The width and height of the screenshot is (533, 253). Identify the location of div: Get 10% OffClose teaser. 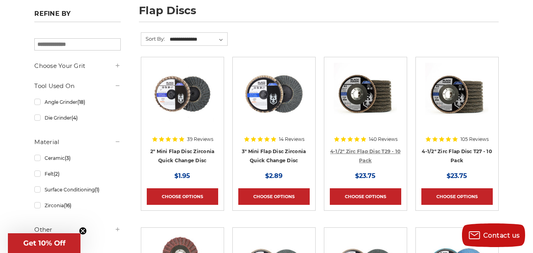
(44, 243).